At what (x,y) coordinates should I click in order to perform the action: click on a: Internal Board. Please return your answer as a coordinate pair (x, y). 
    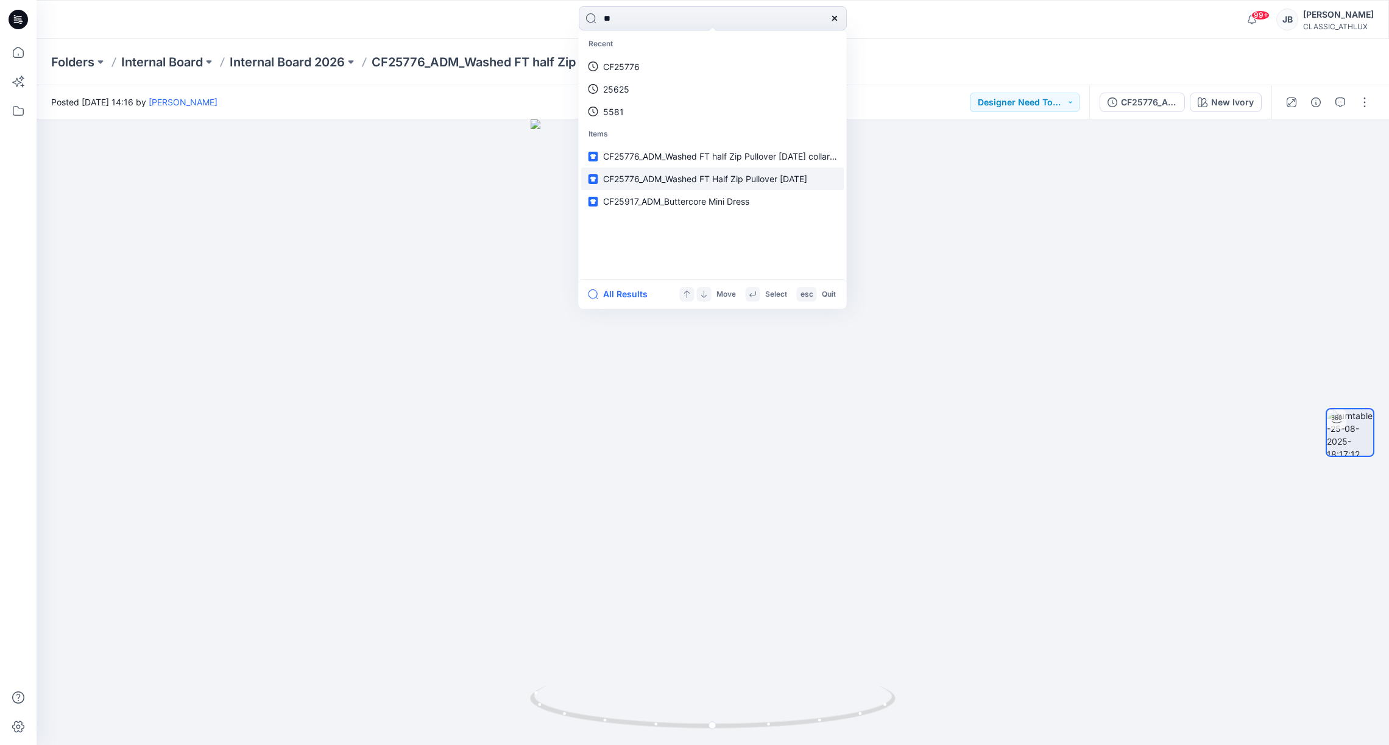
    Looking at the image, I should click on (162, 62).